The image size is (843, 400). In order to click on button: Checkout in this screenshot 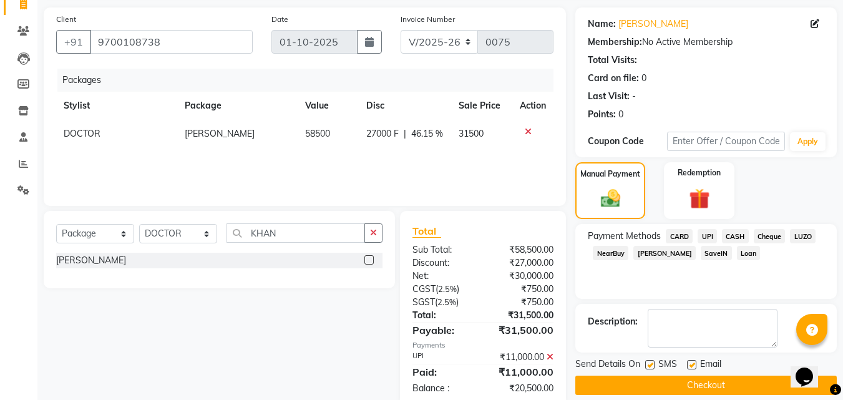, I will do `click(706, 385)`.